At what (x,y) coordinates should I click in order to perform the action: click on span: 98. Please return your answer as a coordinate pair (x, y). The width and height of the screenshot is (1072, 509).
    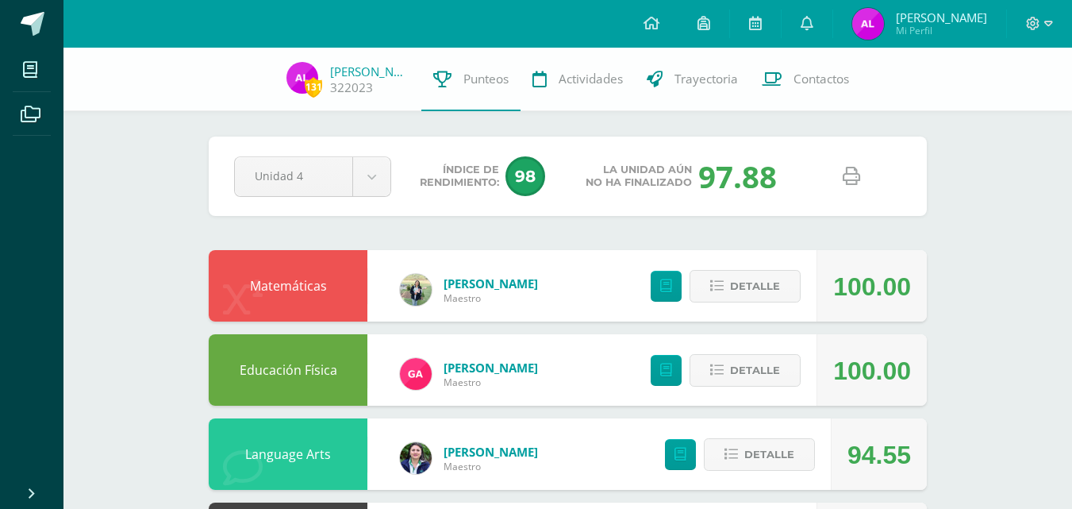
    Looking at the image, I should click on (525, 176).